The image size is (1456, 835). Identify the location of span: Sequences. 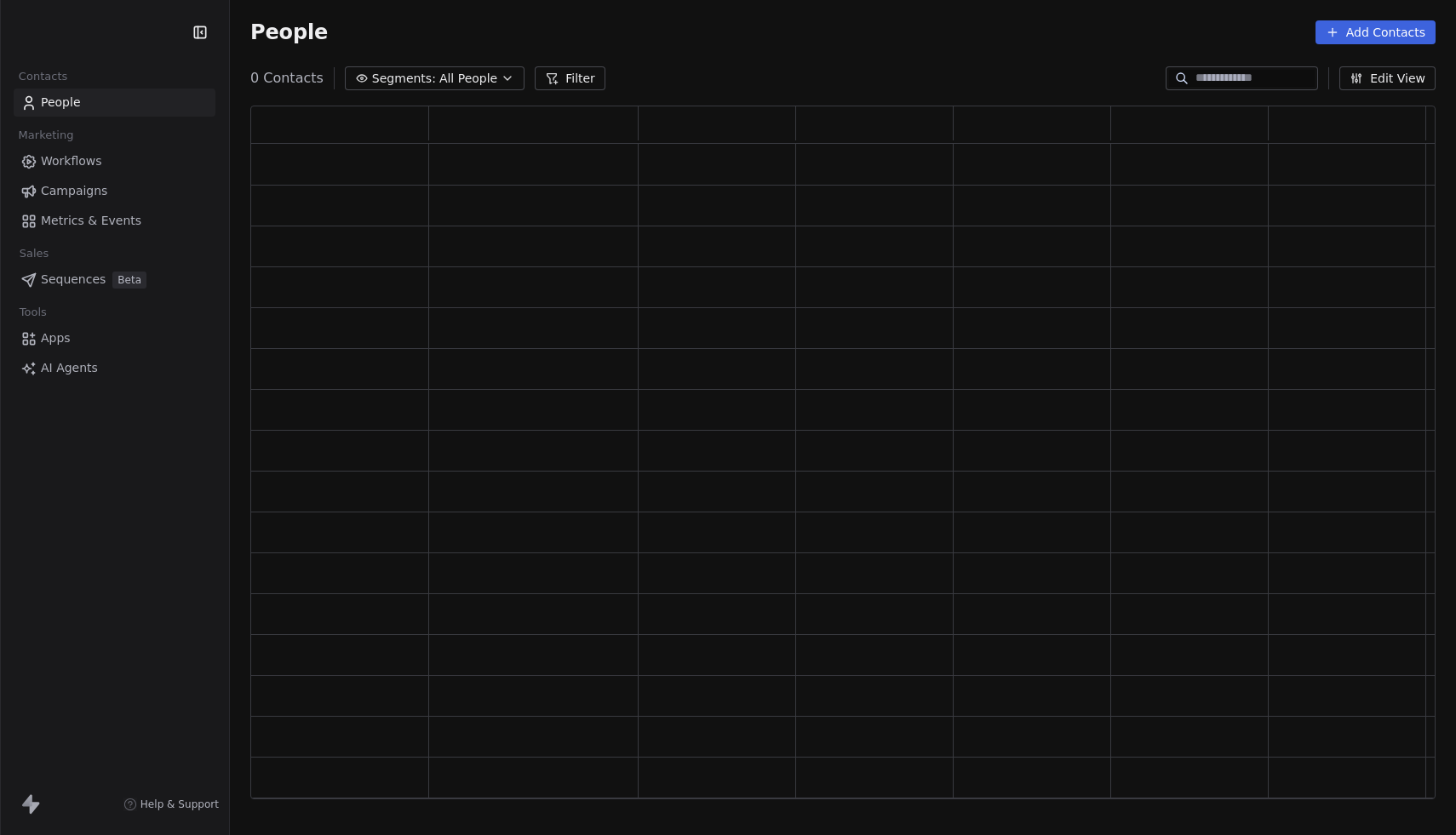
(74, 279).